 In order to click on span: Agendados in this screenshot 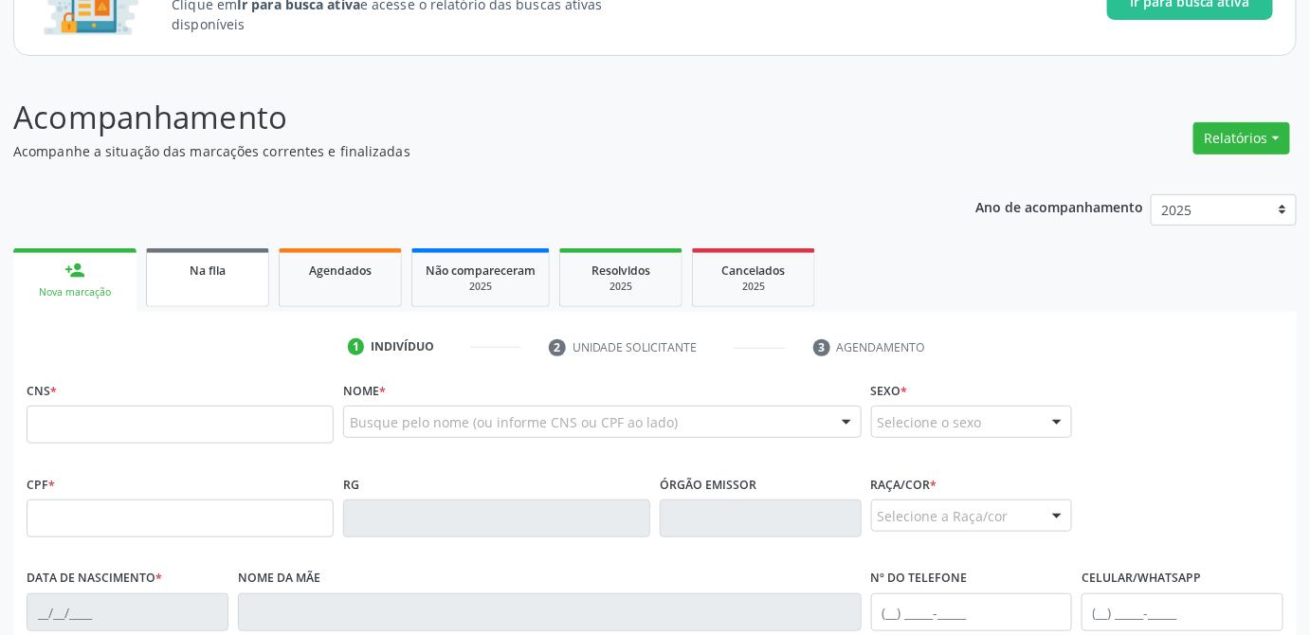, I will do `click(340, 270)`.